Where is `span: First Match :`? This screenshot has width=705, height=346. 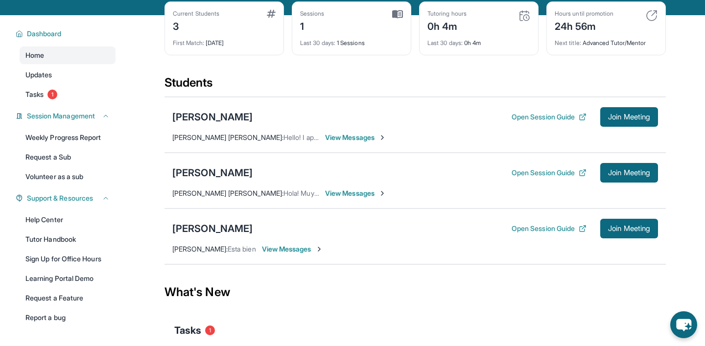
span: First Match : is located at coordinates (188, 43).